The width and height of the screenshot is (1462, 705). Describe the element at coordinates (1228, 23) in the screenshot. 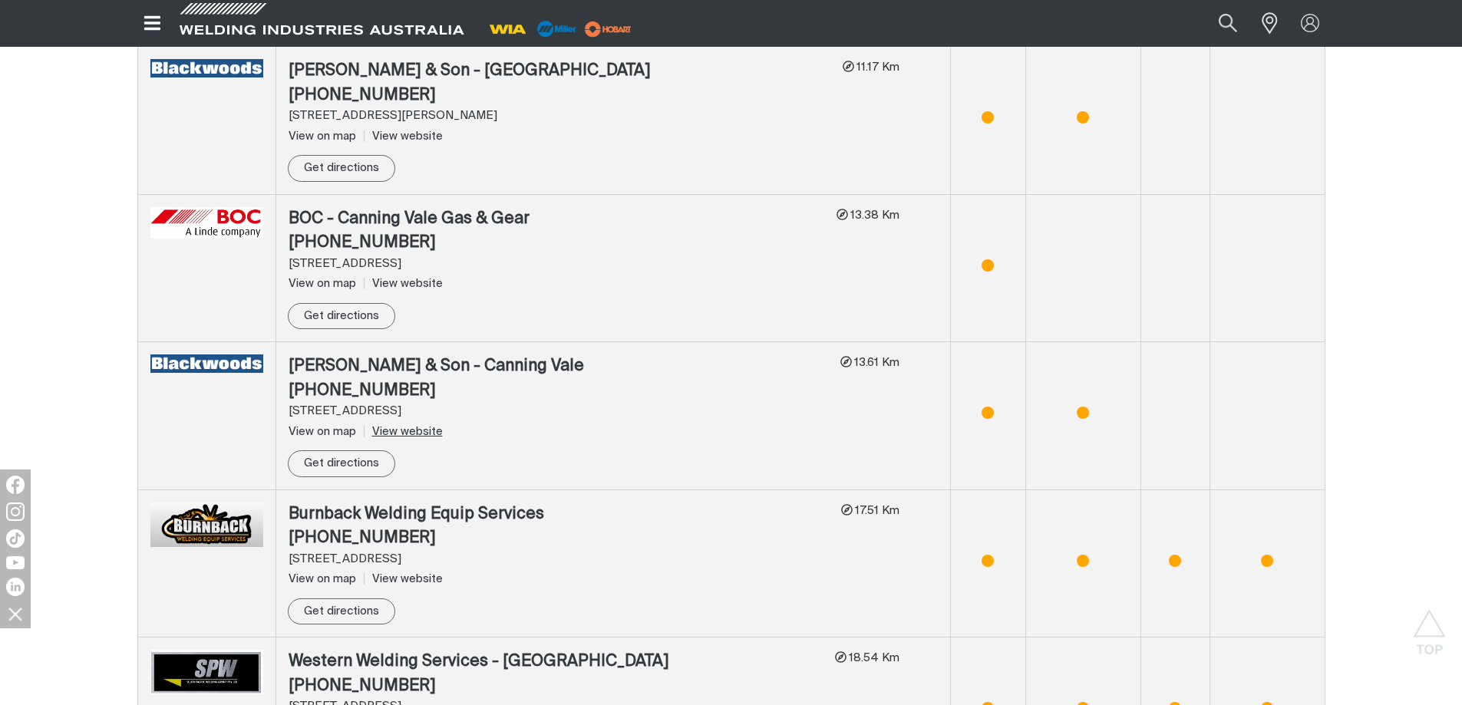

I see `button: Search products` at that location.